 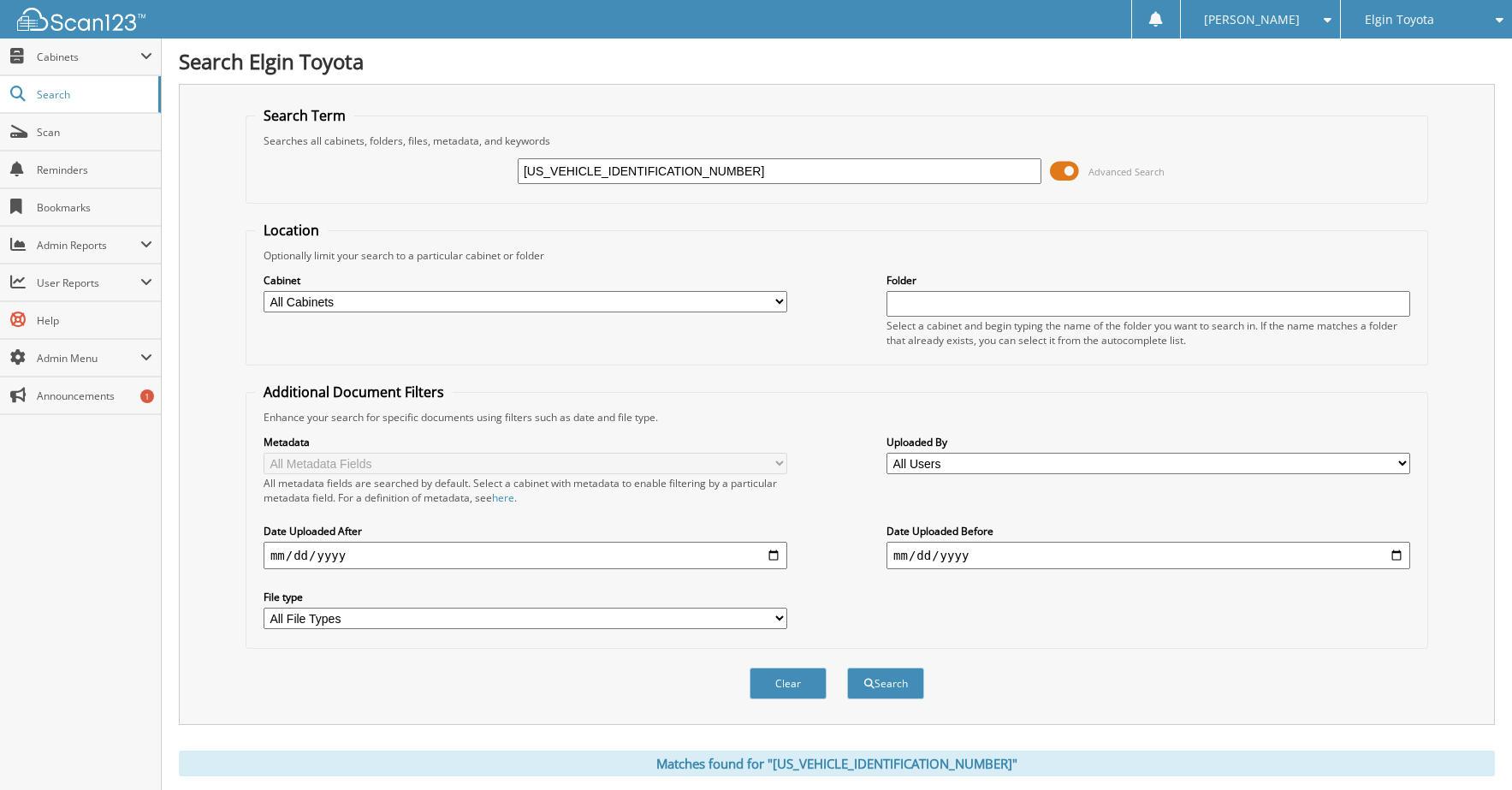 What do you see at coordinates (1399, 20) in the screenshot?
I see `span: Elgin Toyota` at bounding box center [1399, 20].